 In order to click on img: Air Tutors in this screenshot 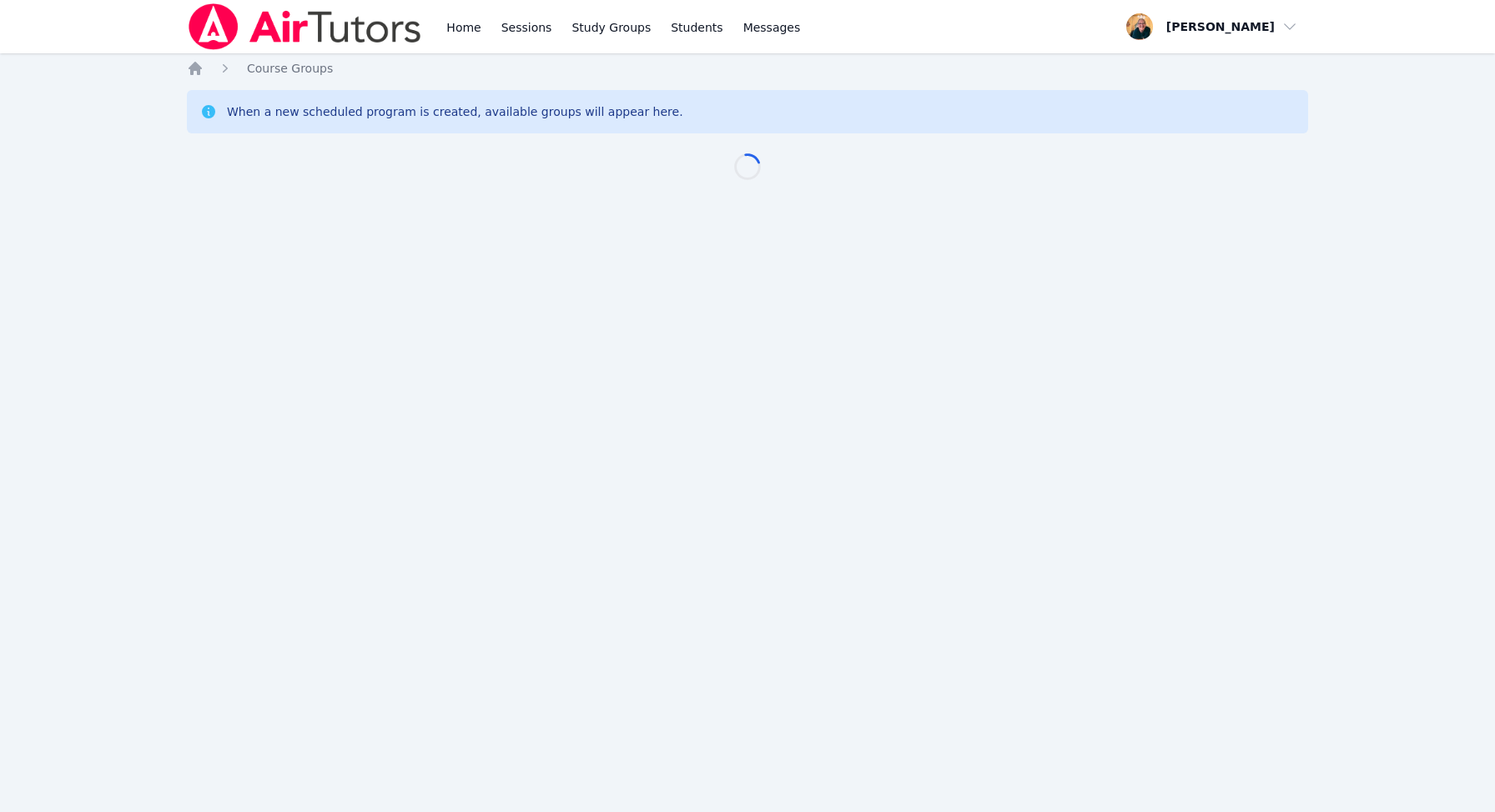, I will do `click(305, 27)`.